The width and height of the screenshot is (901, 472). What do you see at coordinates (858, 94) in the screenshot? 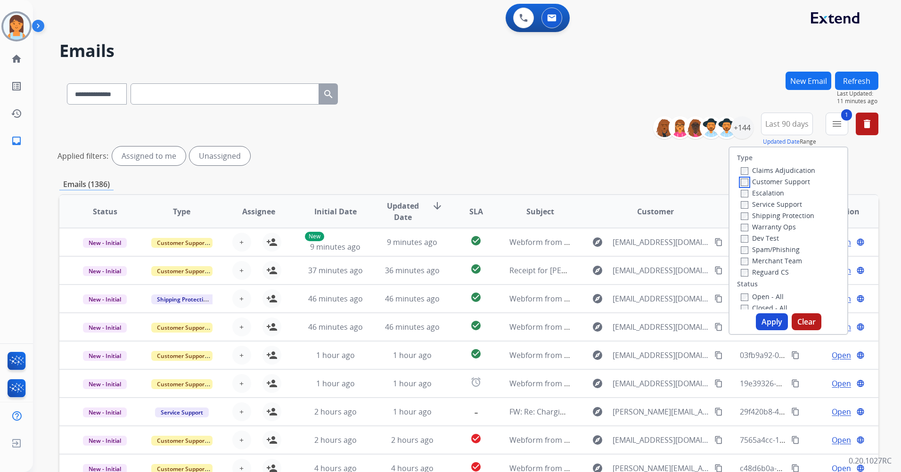
I see `span: Last Updated:` at bounding box center [858, 94].